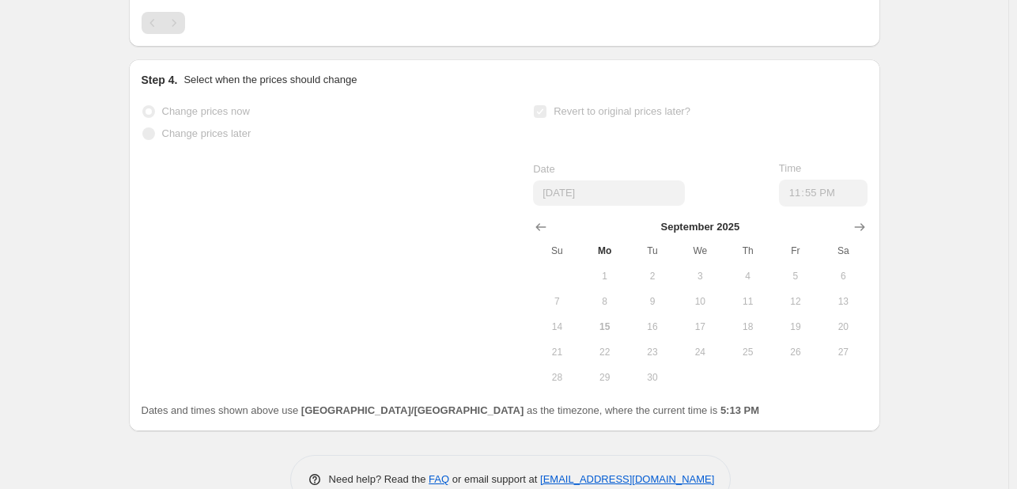  What do you see at coordinates (652, 301) in the screenshot?
I see `span: 9` at bounding box center [652, 301].